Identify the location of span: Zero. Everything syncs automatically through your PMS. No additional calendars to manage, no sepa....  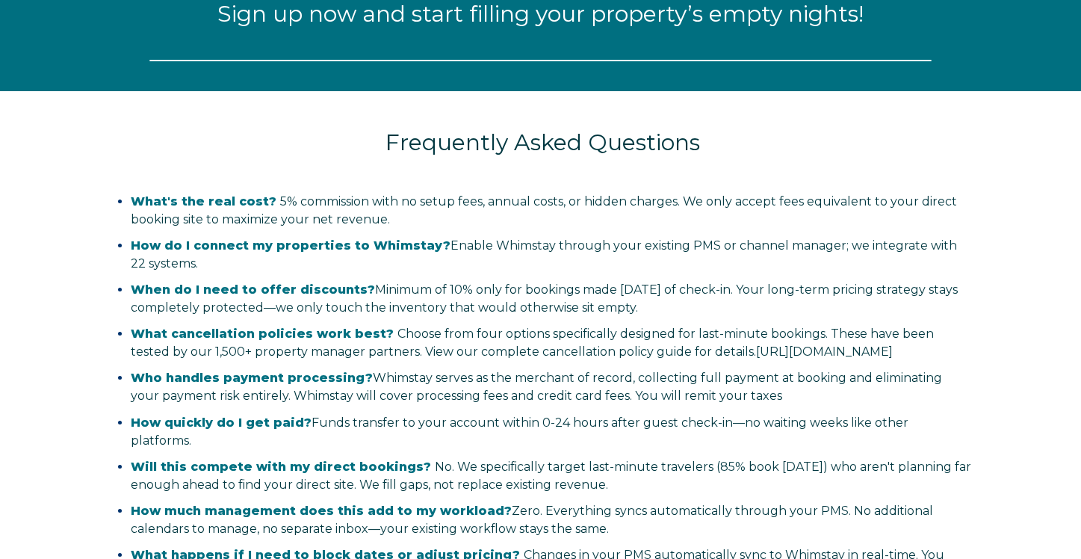
(532, 519).